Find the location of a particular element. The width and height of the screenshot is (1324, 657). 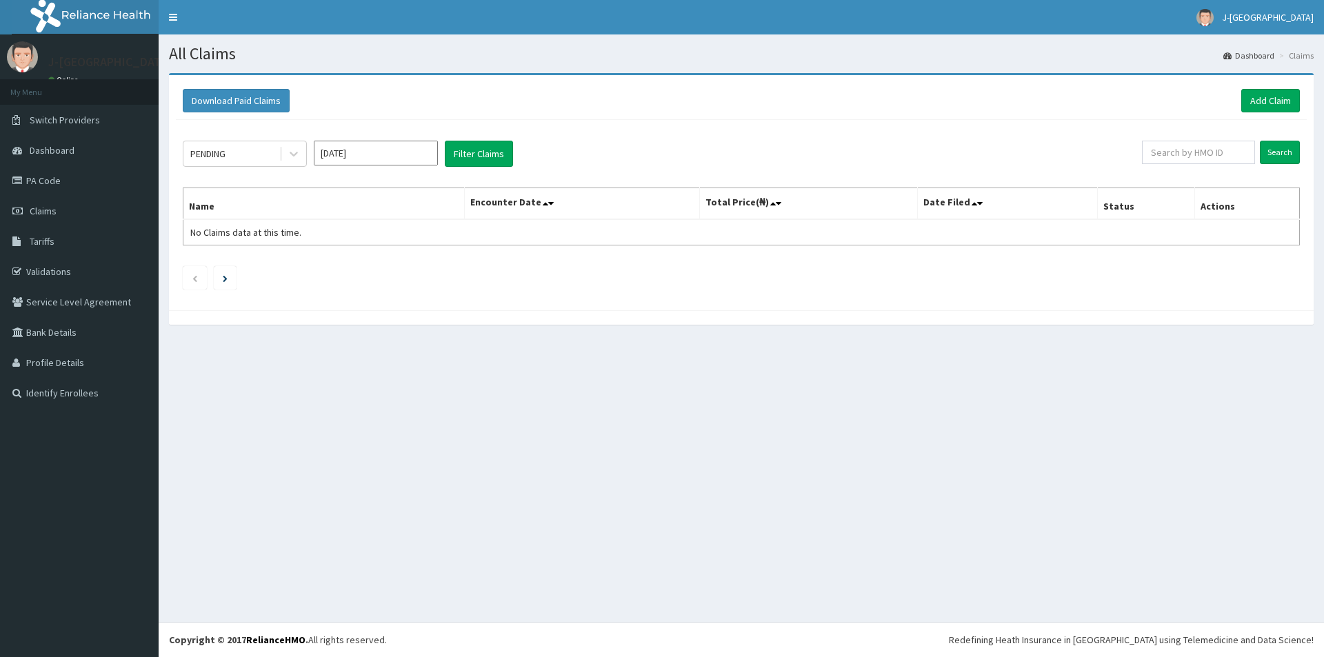

div: PENDING is located at coordinates (208, 154).